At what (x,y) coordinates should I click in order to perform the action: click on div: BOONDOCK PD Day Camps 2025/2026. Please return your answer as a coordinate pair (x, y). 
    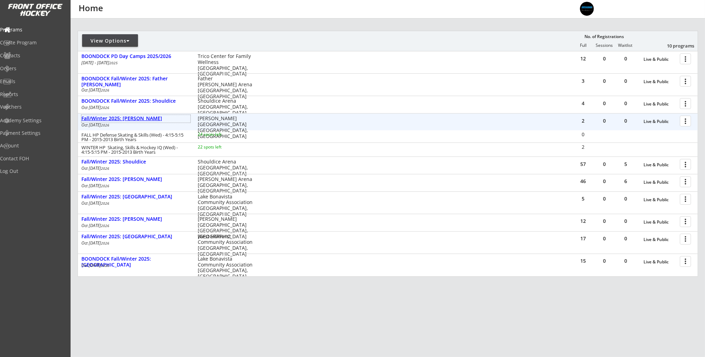
    Looking at the image, I should click on (136, 56).